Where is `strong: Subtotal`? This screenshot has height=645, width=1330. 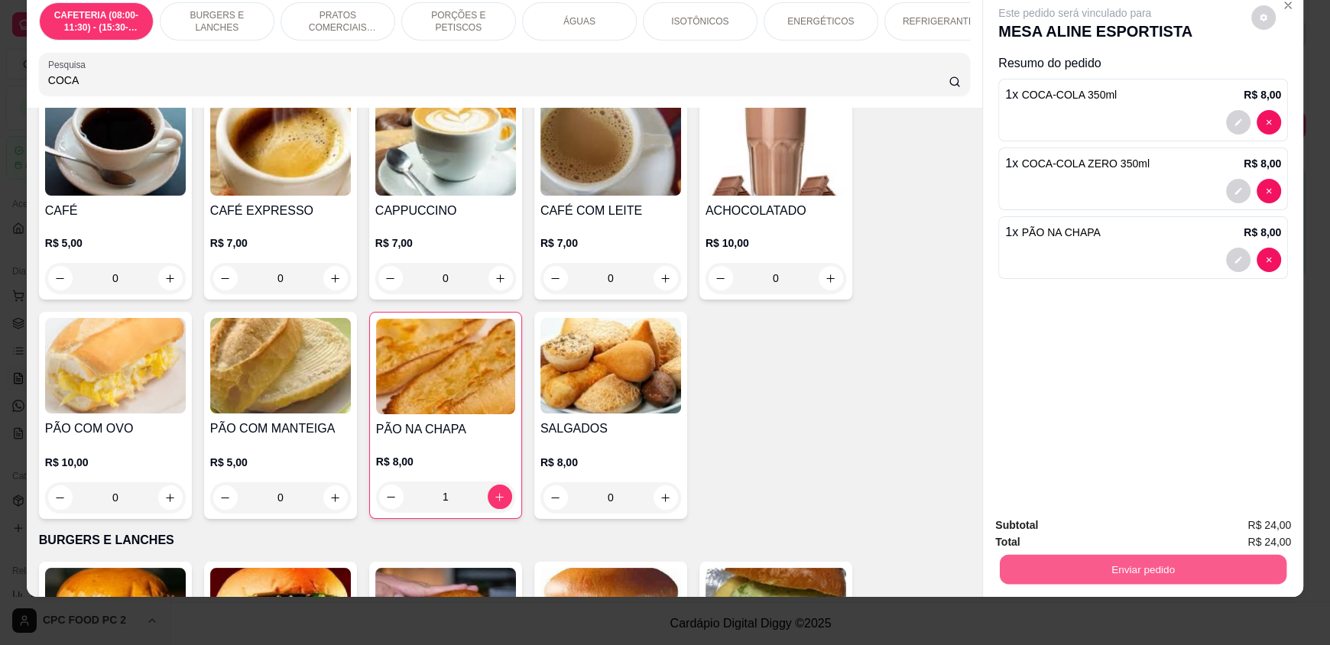 strong: Subtotal is located at coordinates (1016, 525).